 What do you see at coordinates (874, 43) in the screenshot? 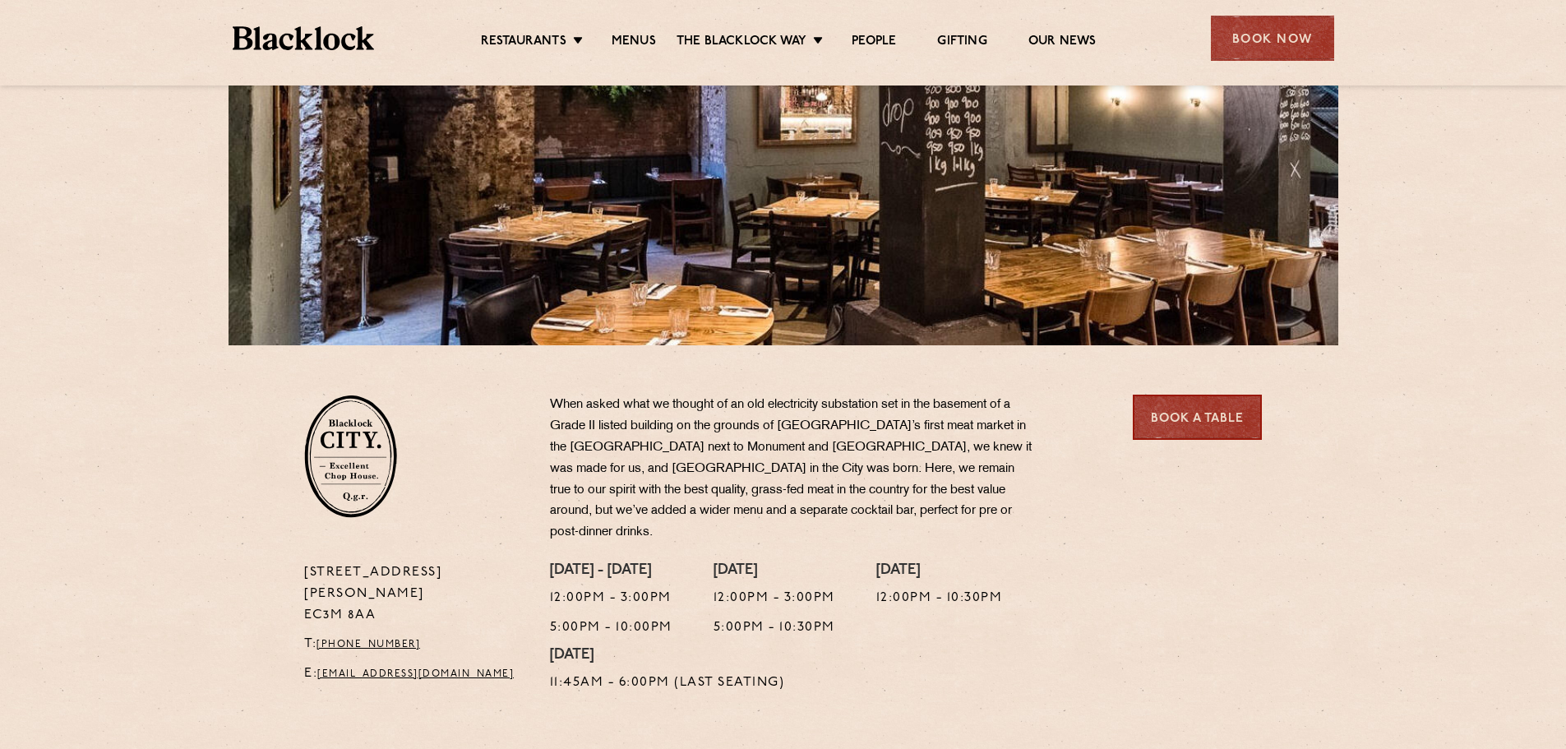
I see `a: People` at bounding box center [874, 43].